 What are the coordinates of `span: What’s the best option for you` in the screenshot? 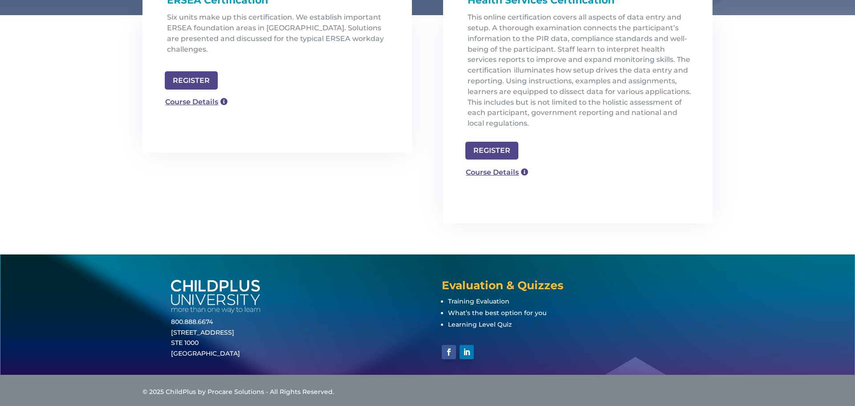 It's located at (497, 313).